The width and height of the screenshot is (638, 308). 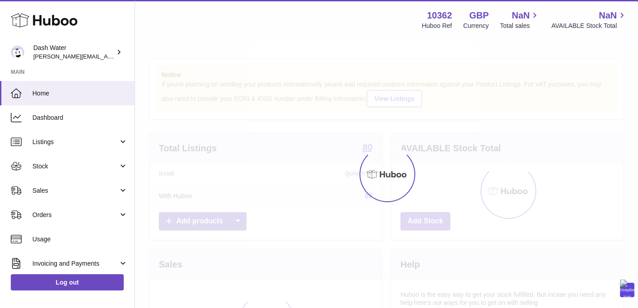 What do you see at coordinates (80, 117) in the screenshot?
I see `span: Dashboard` at bounding box center [80, 117].